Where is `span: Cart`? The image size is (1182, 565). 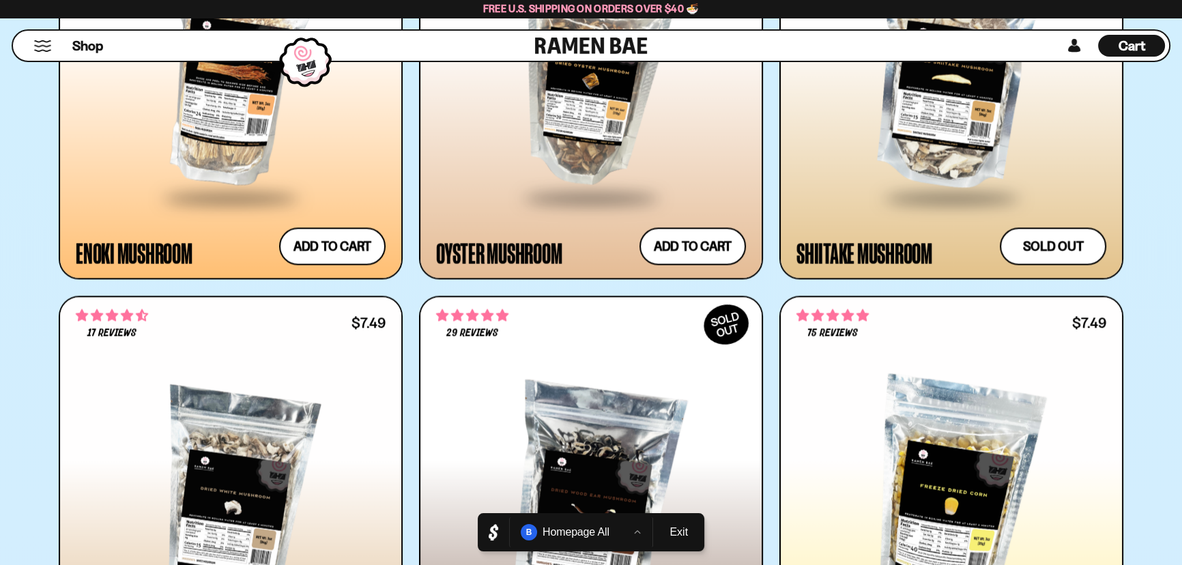
span: Cart is located at coordinates (1131, 46).